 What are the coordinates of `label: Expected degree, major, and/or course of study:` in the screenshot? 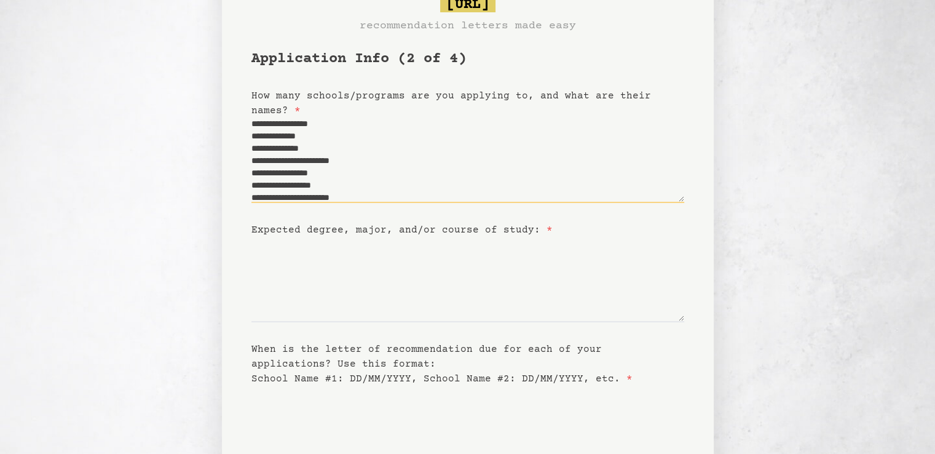 It's located at (402, 230).